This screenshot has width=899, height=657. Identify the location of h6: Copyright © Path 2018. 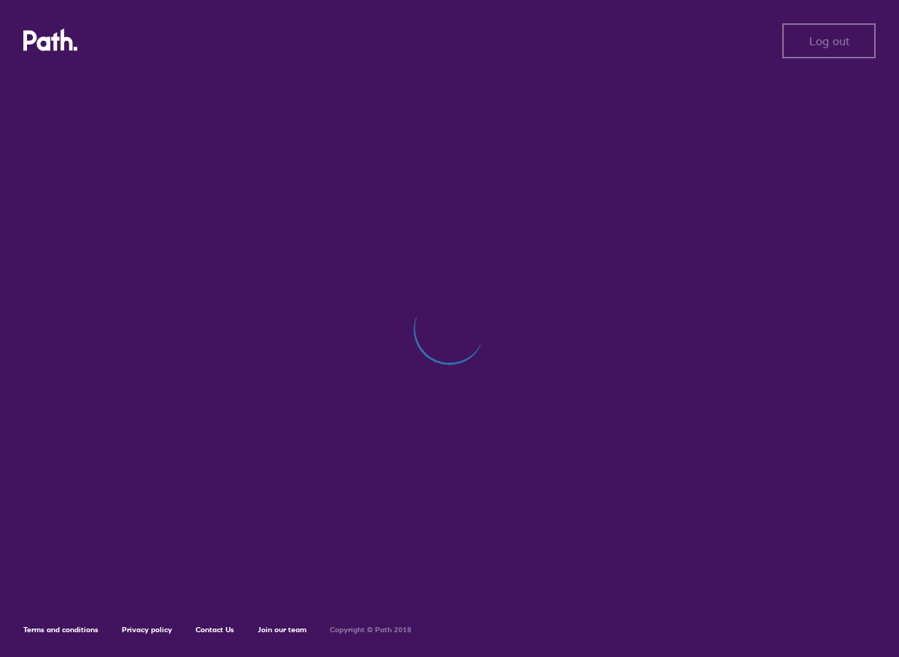
(371, 630).